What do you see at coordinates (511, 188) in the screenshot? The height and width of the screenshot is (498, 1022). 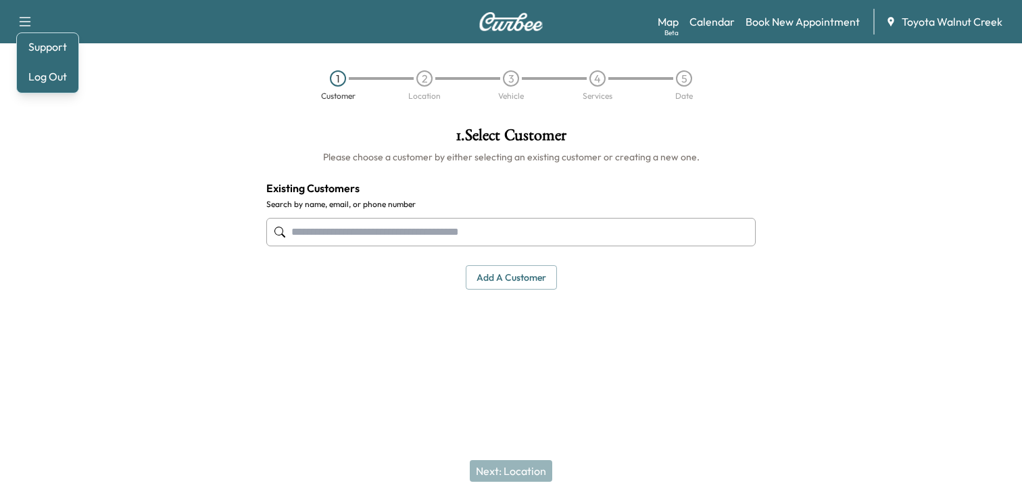 I see `h4: Existing Customers` at bounding box center [511, 188].